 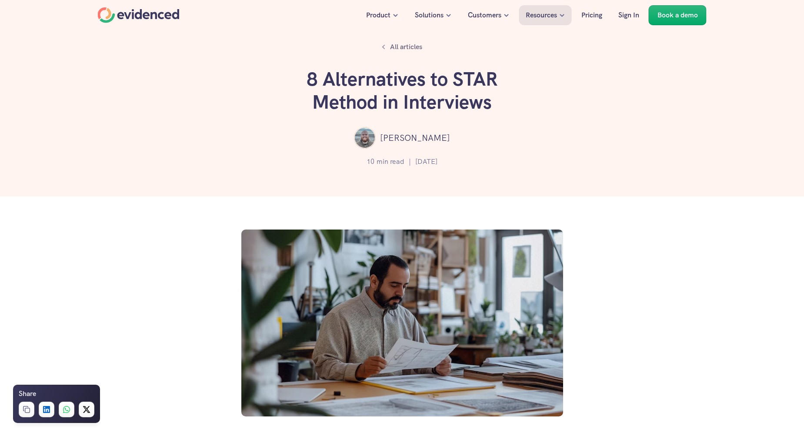 I want to click on img: Looking at assessment methods, so click(x=402, y=323).